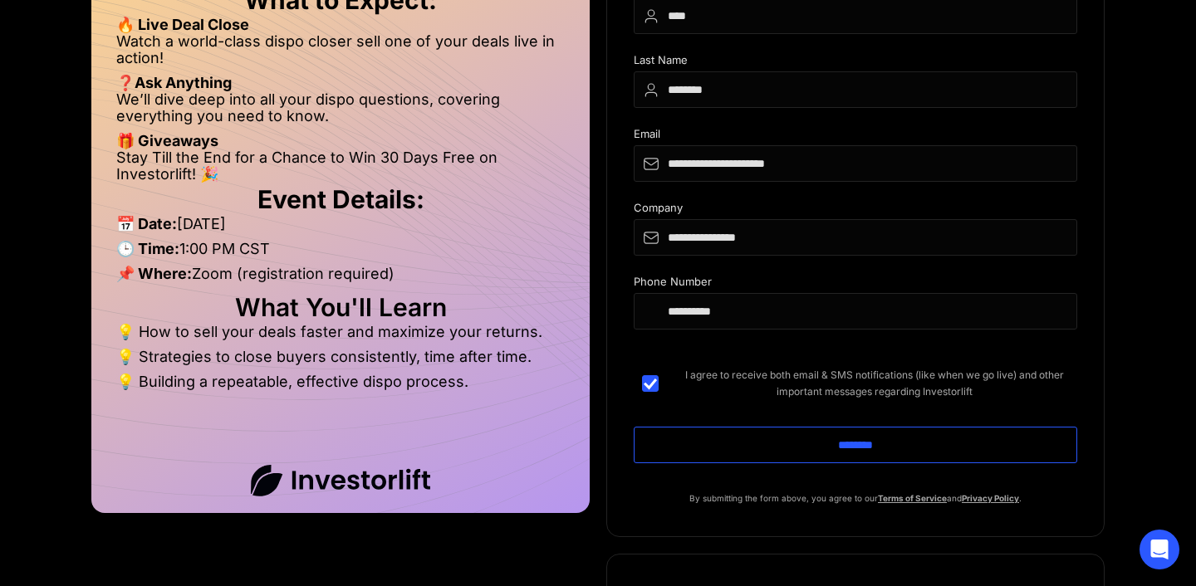 Image resolution: width=1196 pixels, height=586 pixels. Describe the element at coordinates (855, 62) in the screenshot. I see `div: Last Name` at that location.